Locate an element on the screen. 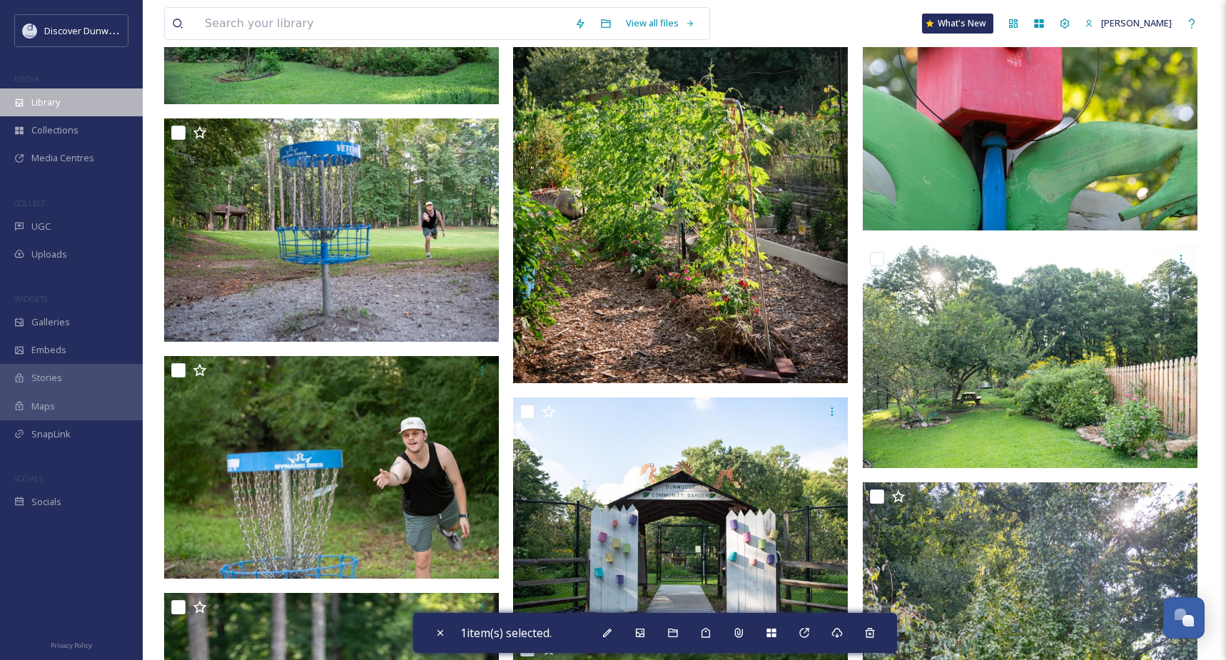 The height and width of the screenshot is (660, 1226). div: View all files is located at coordinates (660, 23).